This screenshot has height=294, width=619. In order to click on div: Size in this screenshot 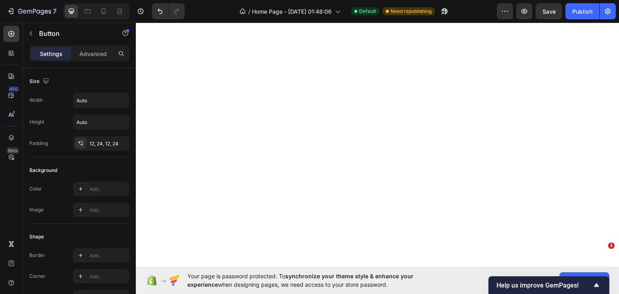, I will do `click(40, 81)`.